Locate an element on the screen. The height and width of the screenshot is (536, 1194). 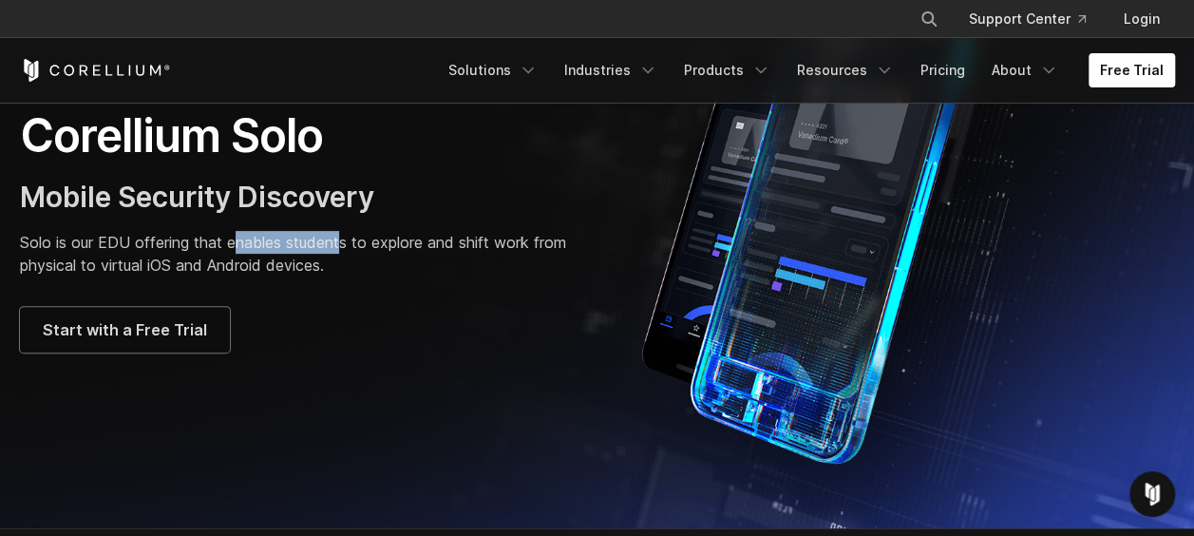
h1: Corellium Solo is located at coordinates (299, 136).